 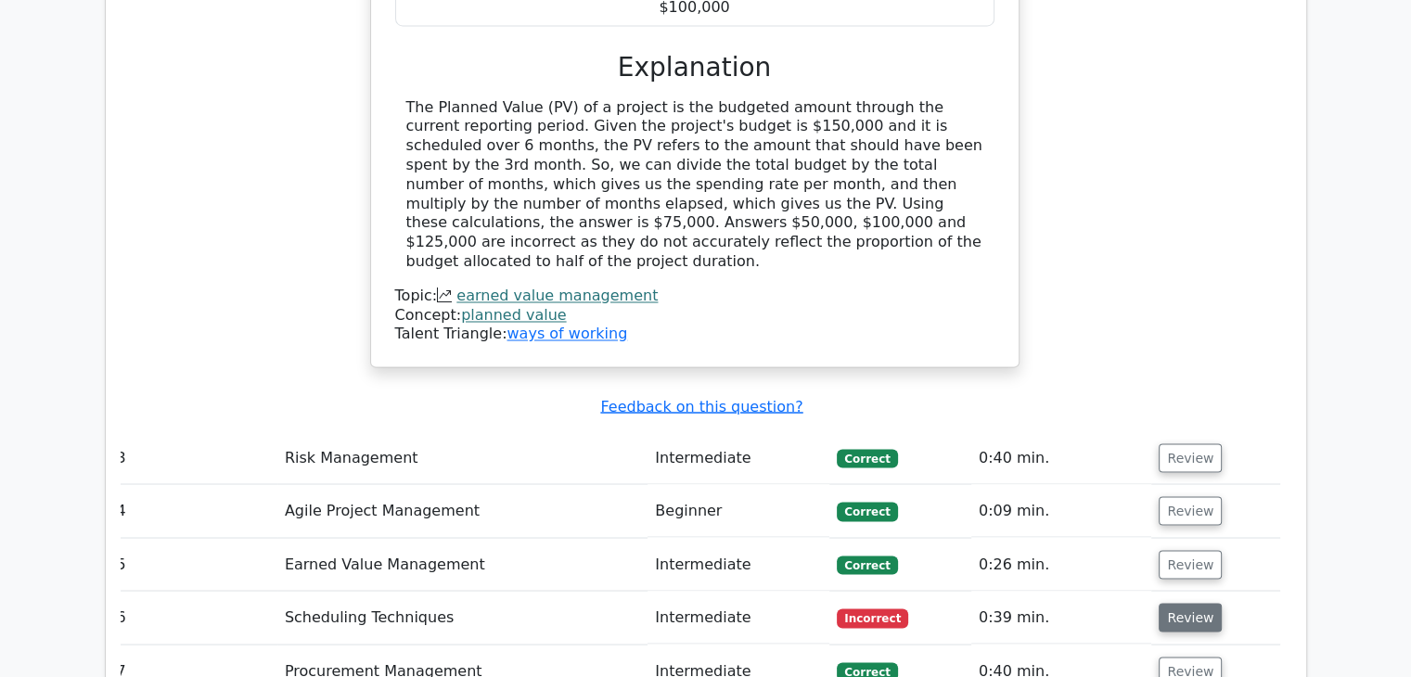 I want to click on td: 6, so click(x=193, y=617).